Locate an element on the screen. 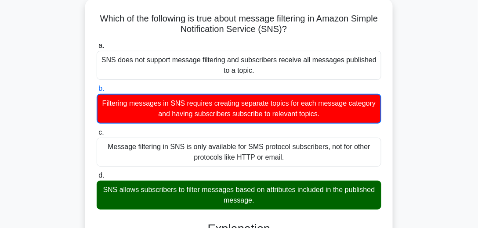 The width and height of the screenshot is (478, 228). span: a. is located at coordinates (101, 45).